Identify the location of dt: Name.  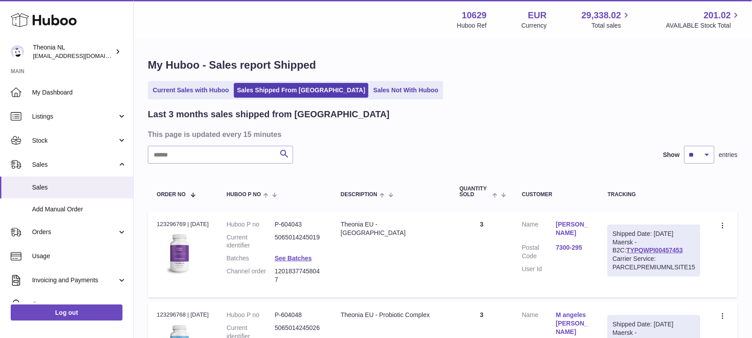
(539, 229).